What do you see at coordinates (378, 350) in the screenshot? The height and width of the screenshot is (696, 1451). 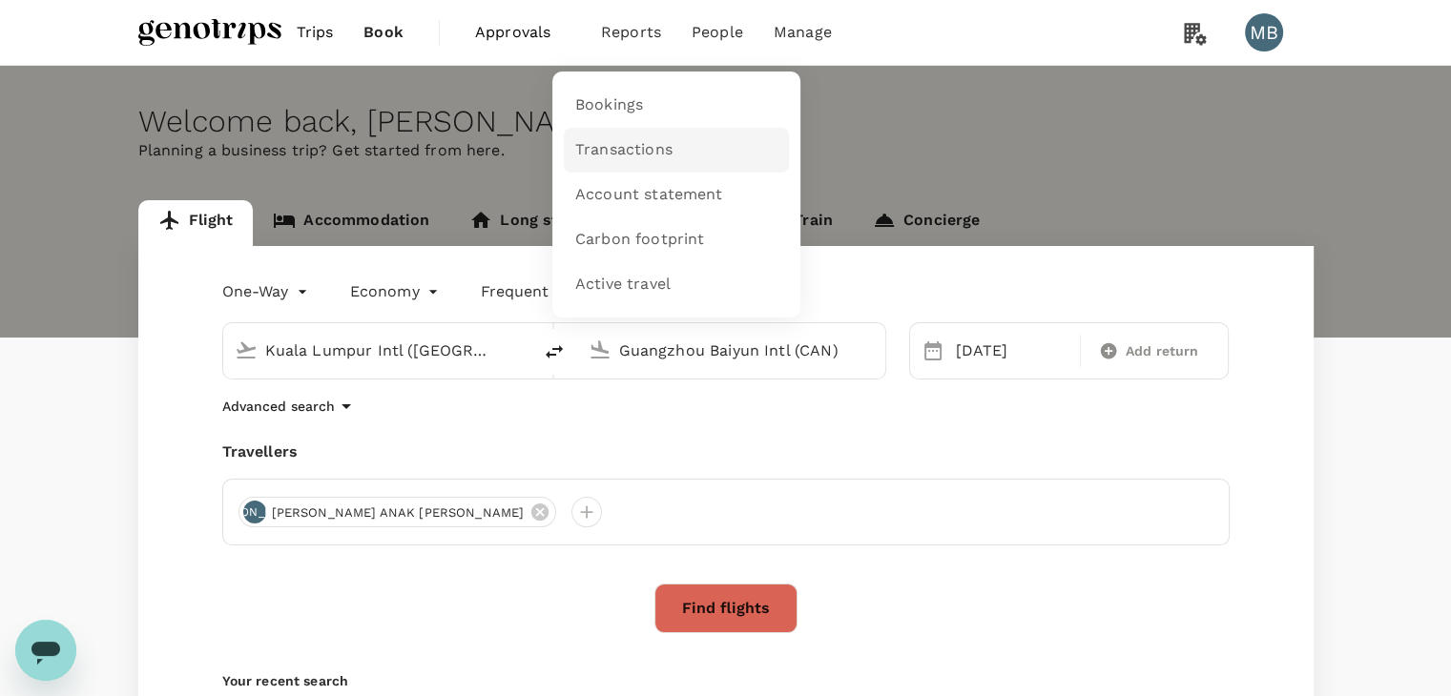 I see `input: Depart from` at bounding box center [378, 350].